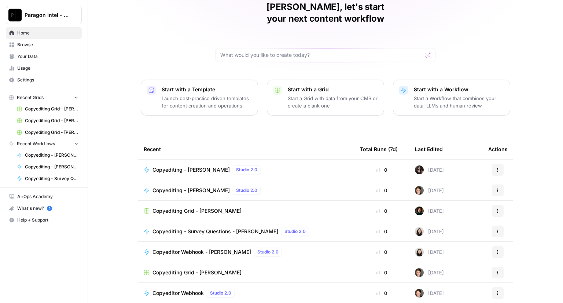 The height and width of the screenshot is (303, 563). I want to click on input: What would you like to create today?, so click(321, 55).